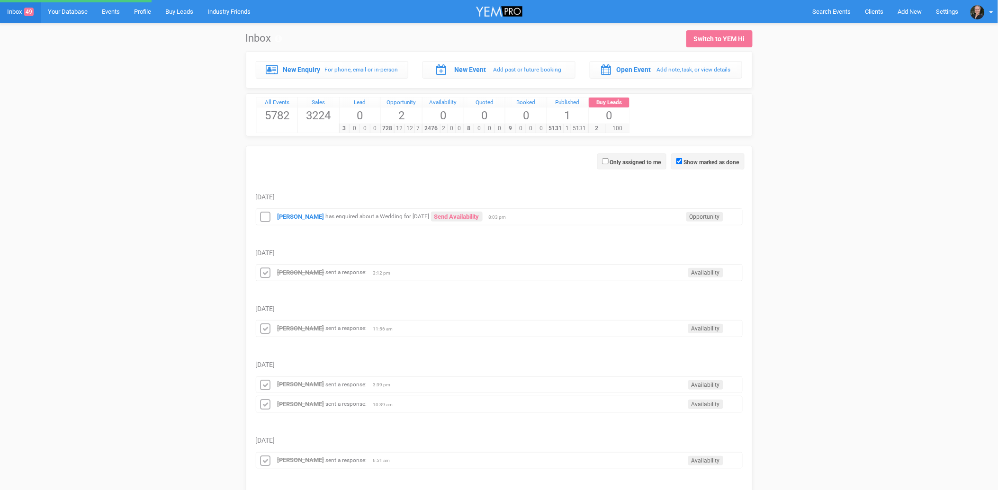 Image resolution: width=998 pixels, height=490 pixels. I want to click on div: Quoted, so click(485, 103).